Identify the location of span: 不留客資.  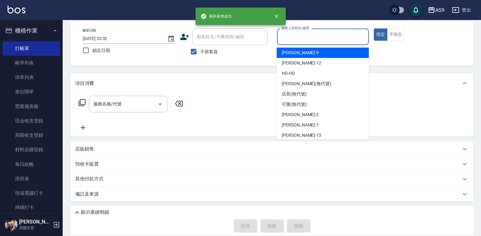
(209, 52).